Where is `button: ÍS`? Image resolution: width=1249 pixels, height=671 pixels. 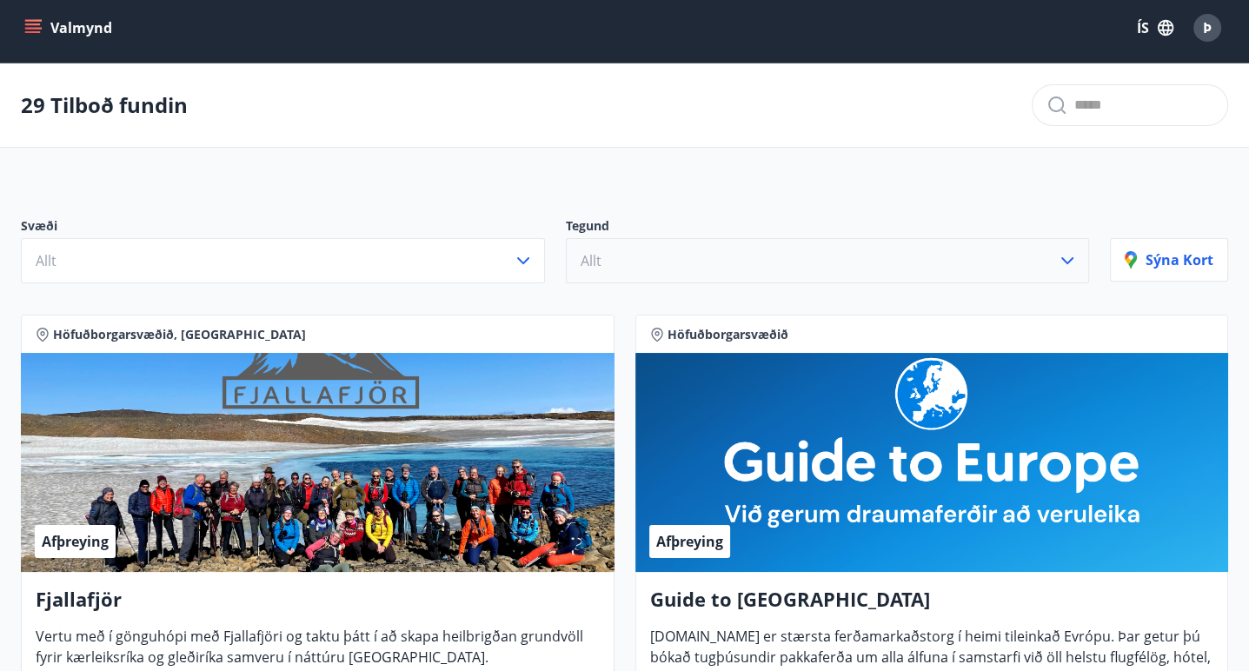
button: ÍS is located at coordinates (1156, 28).